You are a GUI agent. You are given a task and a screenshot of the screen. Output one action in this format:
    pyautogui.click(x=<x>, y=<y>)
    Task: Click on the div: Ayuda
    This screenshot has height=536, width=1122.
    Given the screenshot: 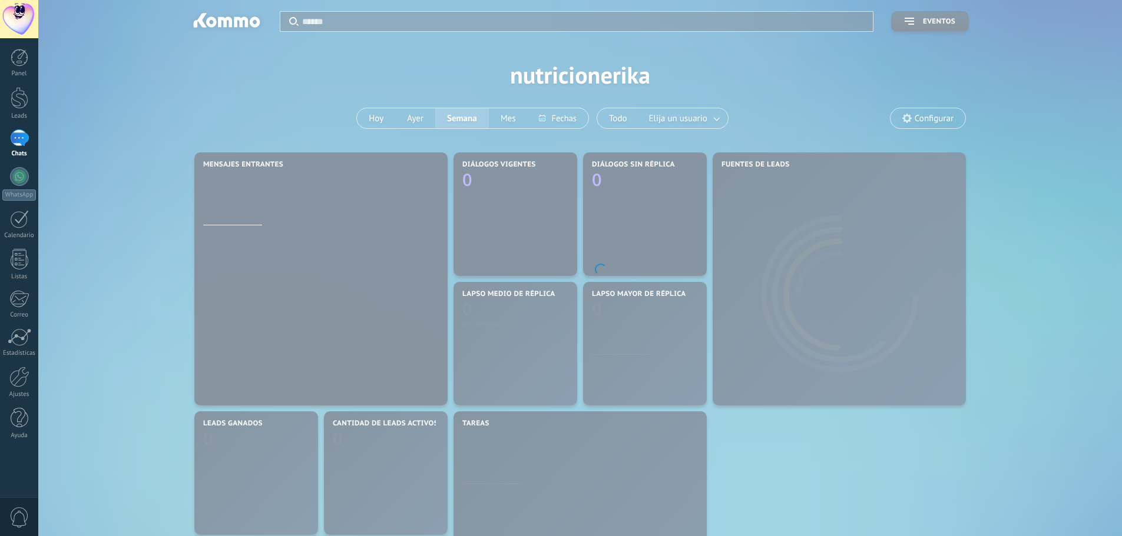 What is the action you would take?
    pyautogui.click(x=19, y=436)
    